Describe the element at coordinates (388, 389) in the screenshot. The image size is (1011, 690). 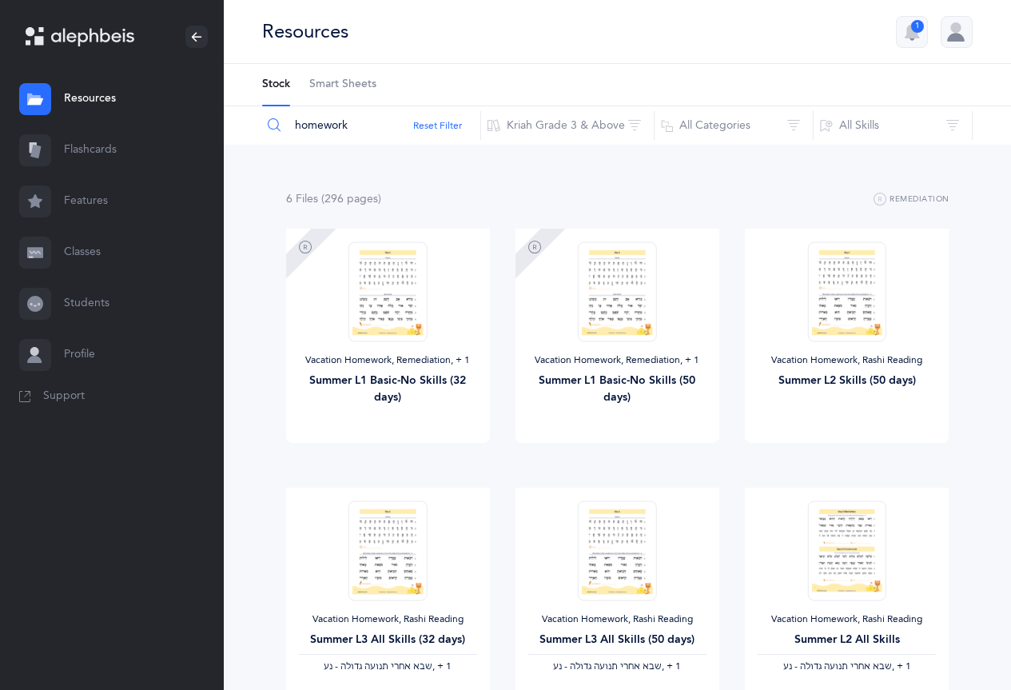
I see `div: Summer L1 Basic-No Skills (32 days)` at that location.